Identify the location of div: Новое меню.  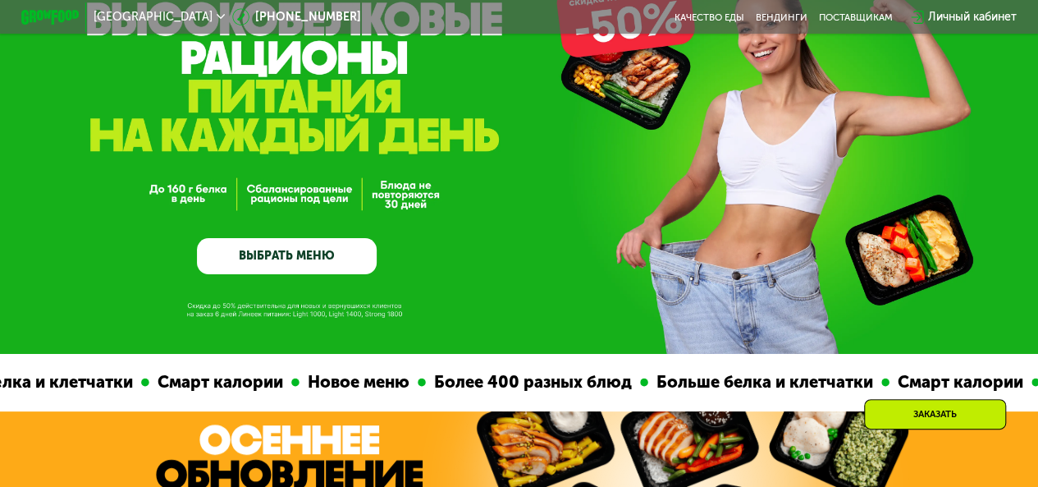
(355, 382).